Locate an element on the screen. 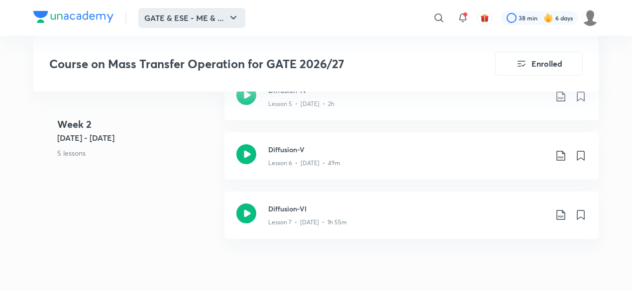  button: Enrolled is located at coordinates (539, 64).